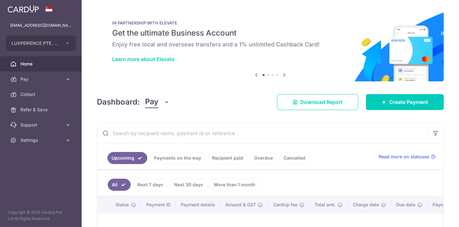 The image size is (459, 227). I want to click on a: More than 1 month, so click(234, 185).